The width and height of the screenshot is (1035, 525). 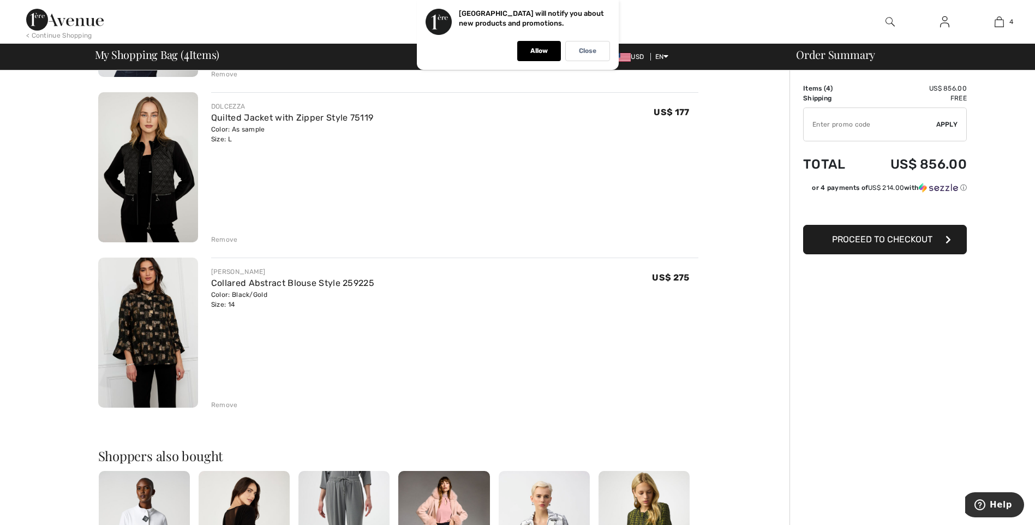 What do you see at coordinates (890, 188) in the screenshot?
I see `div: or 4 payments of with` at bounding box center [890, 188].